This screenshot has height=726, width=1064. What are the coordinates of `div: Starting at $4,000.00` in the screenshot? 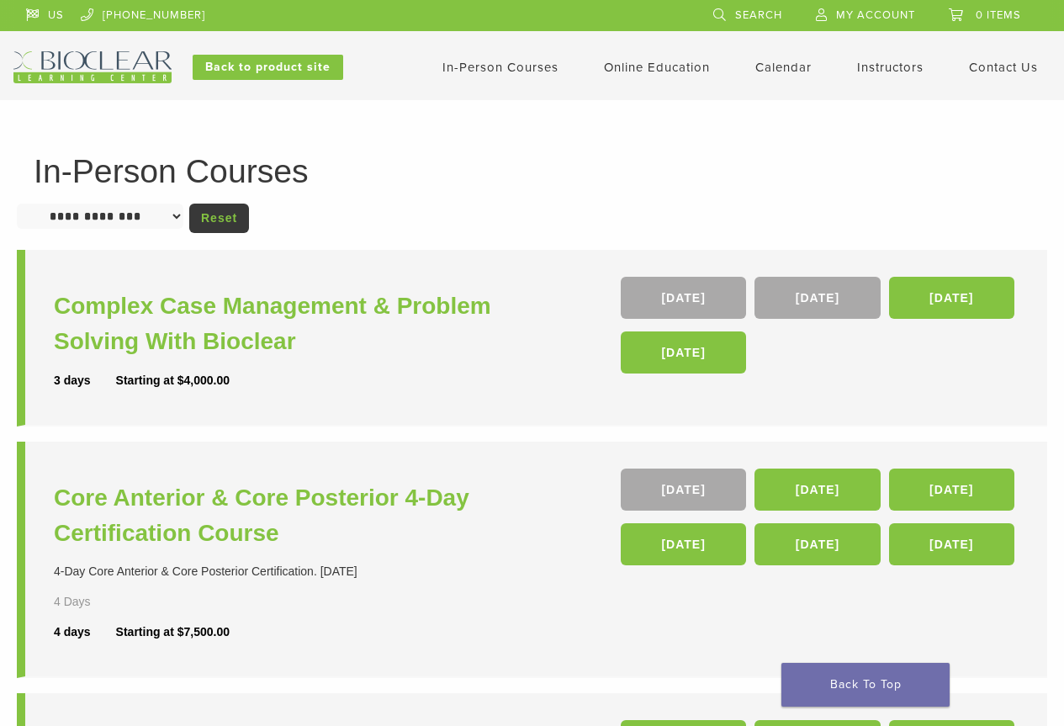 It's located at (172, 380).